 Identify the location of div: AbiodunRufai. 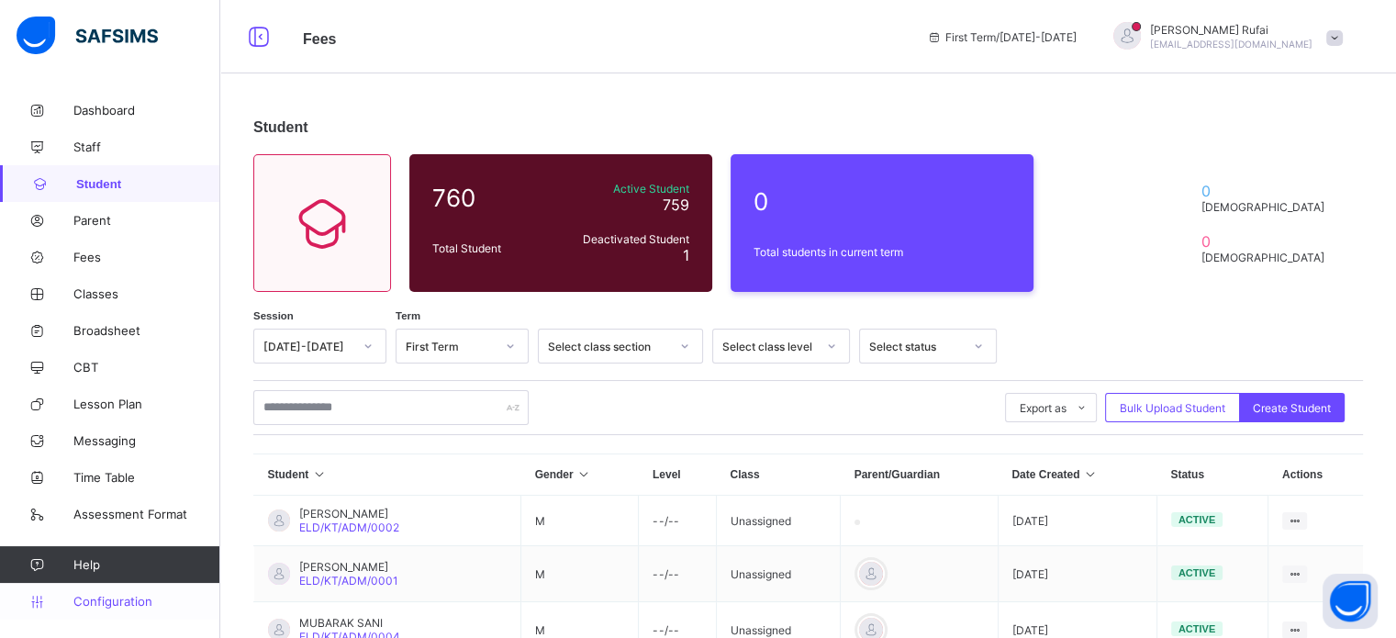
(1224, 37).